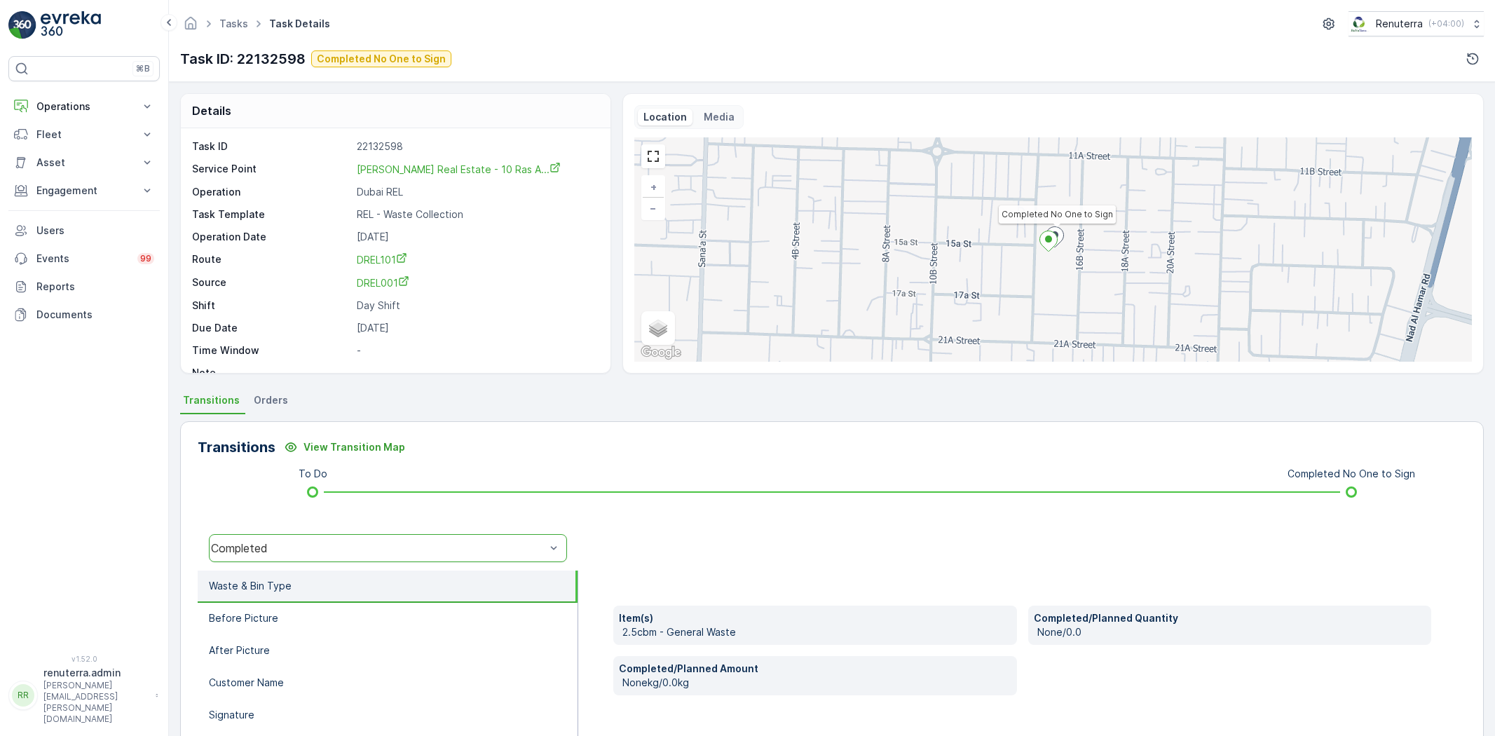 Image resolution: width=1495 pixels, height=736 pixels. Describe the element at coordinates (84, 135) in the screenshot. I see `p: Fleet` at that location.